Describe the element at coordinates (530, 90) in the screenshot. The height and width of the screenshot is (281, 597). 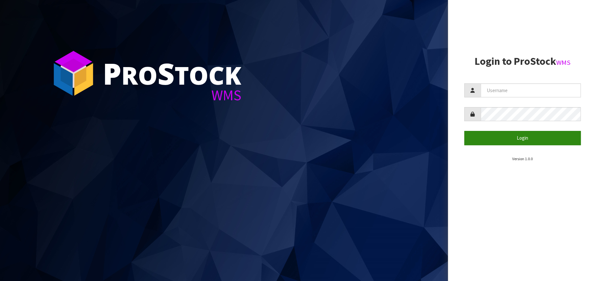
I see `input: Username` at that location.